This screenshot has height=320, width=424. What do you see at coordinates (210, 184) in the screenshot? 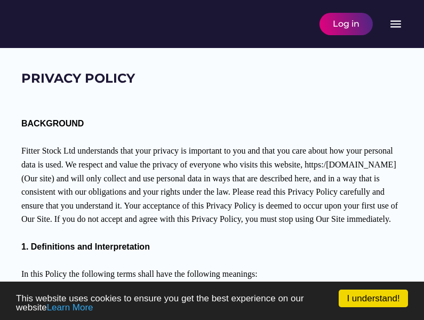
I see `font: Fitter Stock Ltd understands that your privacy is important to you and that you care about how yo...` at bounding box center [210, 184].